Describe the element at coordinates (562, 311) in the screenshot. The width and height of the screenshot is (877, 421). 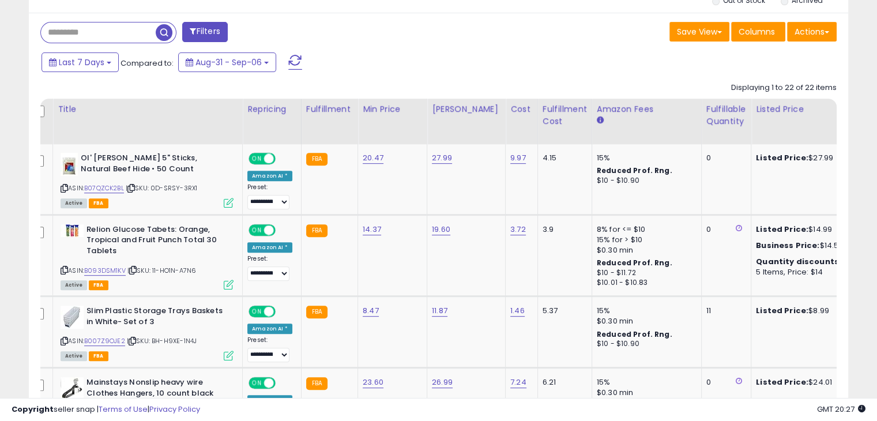
I see `div: 5.37` at that location.